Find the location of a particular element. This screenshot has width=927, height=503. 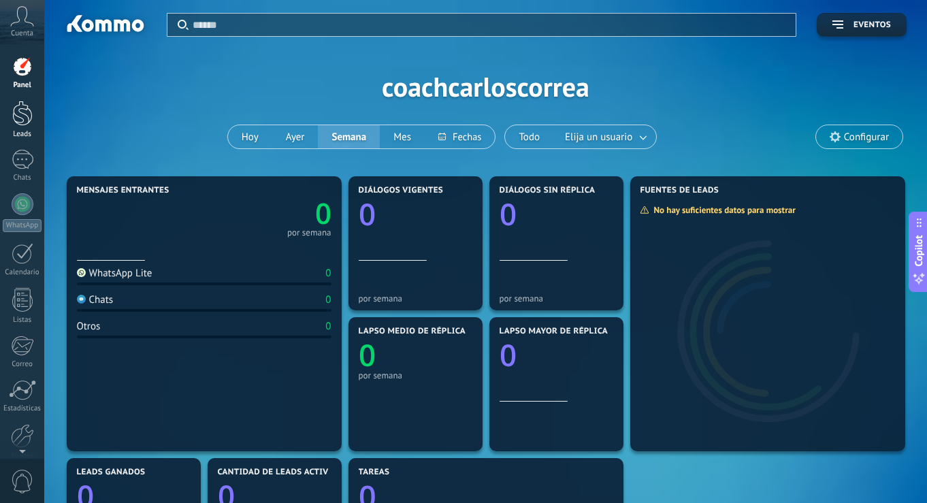

button: Ayer is located at coordinates (296, 137).